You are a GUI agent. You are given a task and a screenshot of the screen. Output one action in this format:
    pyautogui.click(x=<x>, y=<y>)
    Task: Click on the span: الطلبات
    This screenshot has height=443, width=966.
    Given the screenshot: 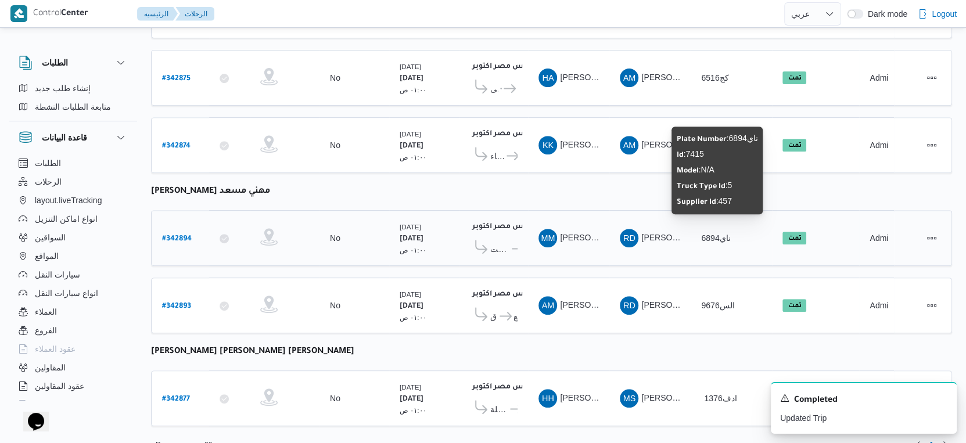 What is the action you would take?
    pyautogui.click(x=48, y=163)
    